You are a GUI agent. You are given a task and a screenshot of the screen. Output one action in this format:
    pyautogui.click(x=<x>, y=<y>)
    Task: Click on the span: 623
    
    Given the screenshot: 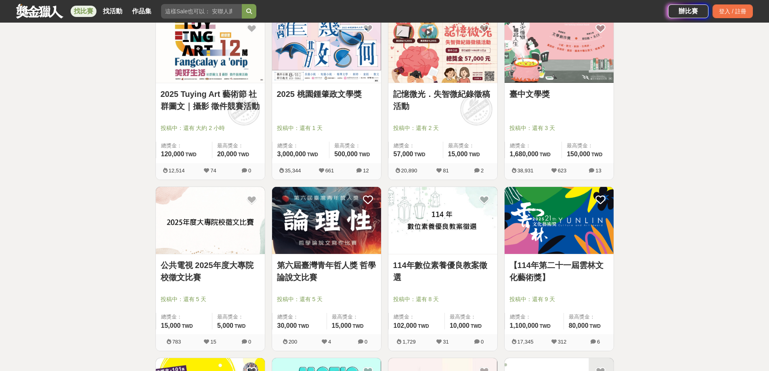 What is the action you would take?
    pyautogui.click(x=562, y=170)
    